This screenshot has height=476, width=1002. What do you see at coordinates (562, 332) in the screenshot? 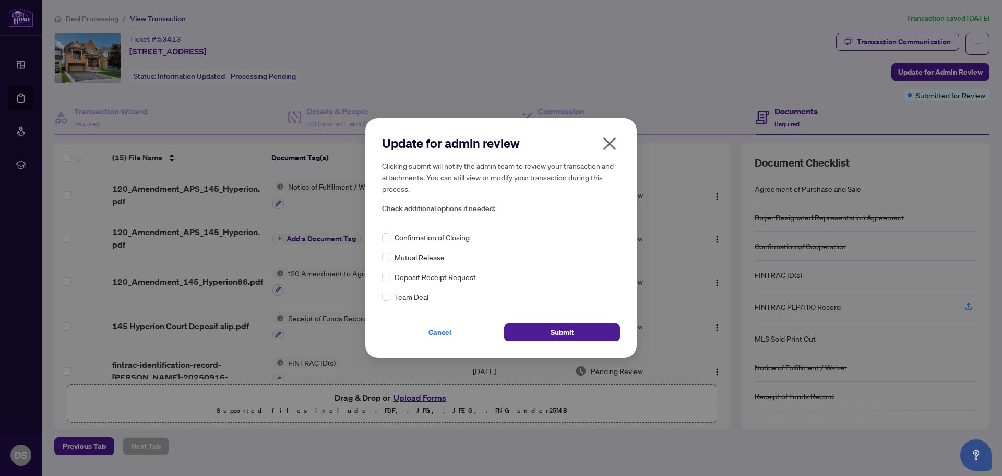
I see `button: Submit` at bounding box center [562, 332].